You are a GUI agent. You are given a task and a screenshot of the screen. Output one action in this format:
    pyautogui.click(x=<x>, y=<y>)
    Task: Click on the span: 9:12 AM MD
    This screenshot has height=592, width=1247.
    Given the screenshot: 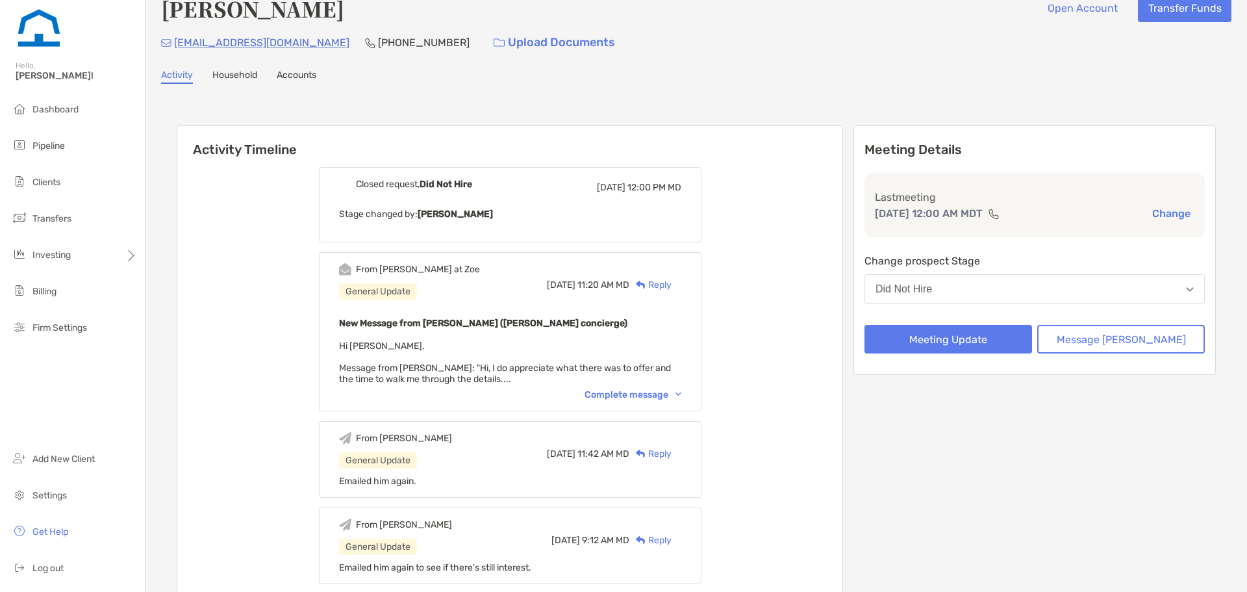 What is the action you would take?
    pyautogui.click(x=605, y=540)
    